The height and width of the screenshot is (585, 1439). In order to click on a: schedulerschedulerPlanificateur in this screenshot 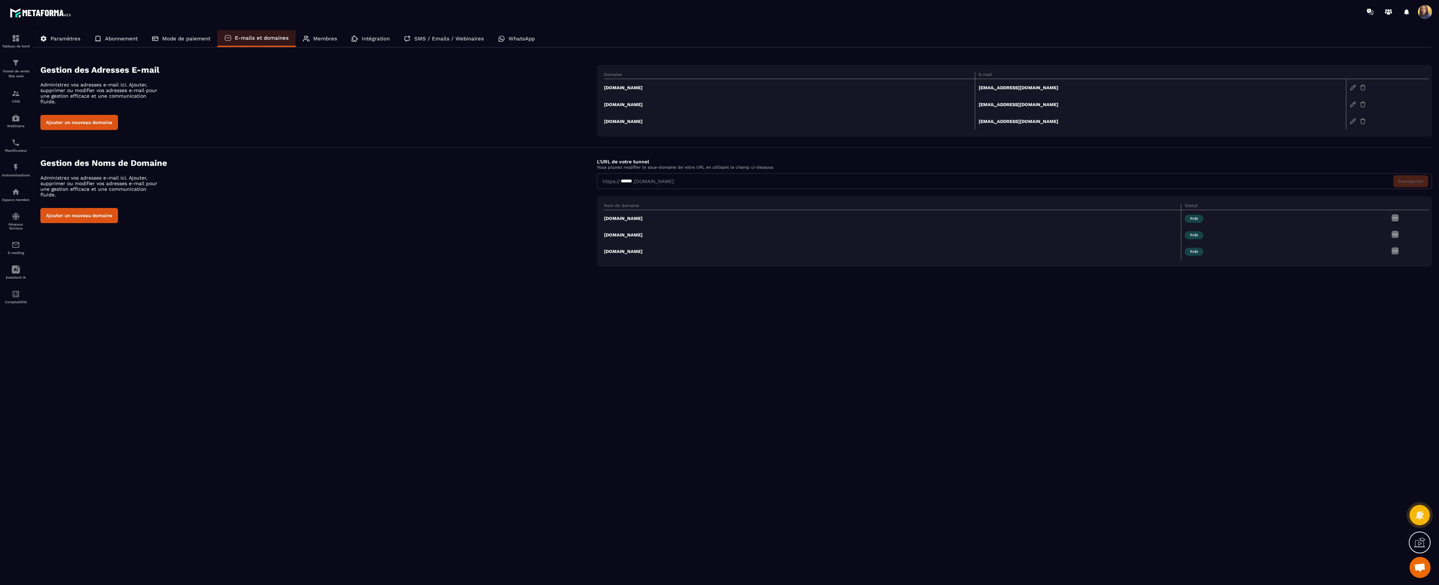, I will do `click(16, 145)`.